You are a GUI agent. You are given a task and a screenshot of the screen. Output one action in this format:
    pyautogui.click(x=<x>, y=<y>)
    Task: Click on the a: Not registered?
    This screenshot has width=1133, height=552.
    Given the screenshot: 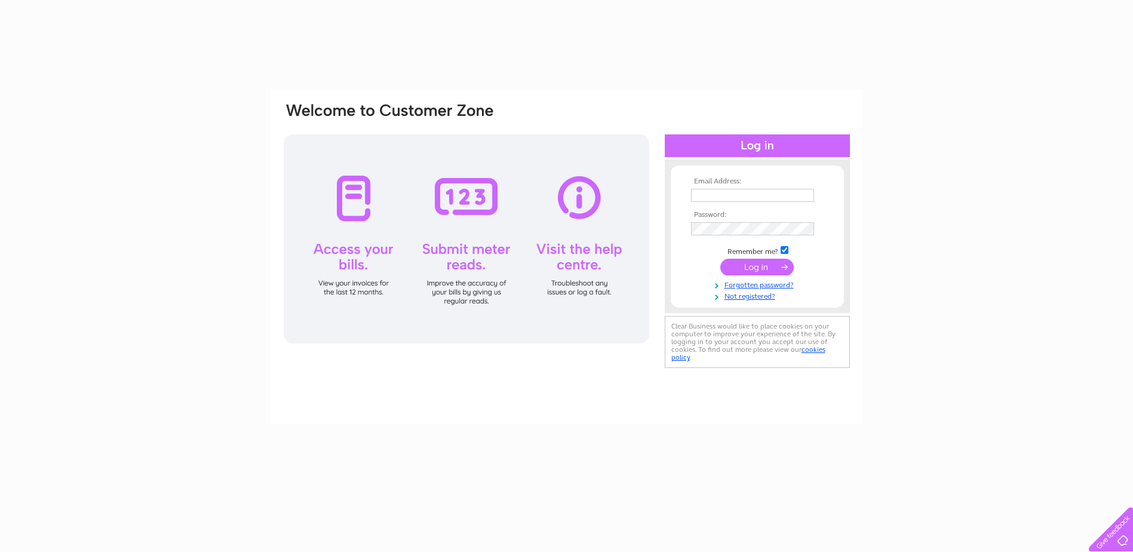 What is the action you would take?
    pyautogui.click(x=759, y=295)
    